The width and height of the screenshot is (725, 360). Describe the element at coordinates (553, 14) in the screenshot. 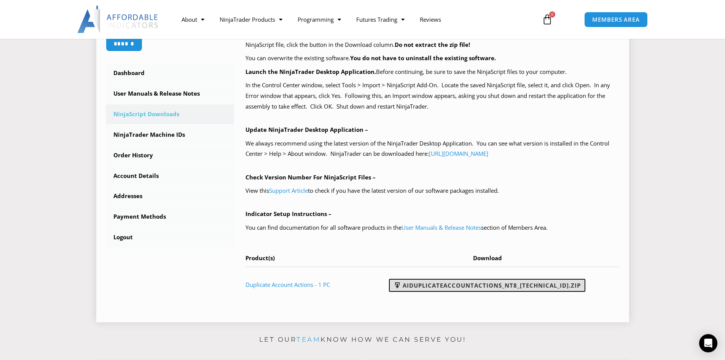

I see `span: 0` at that location.